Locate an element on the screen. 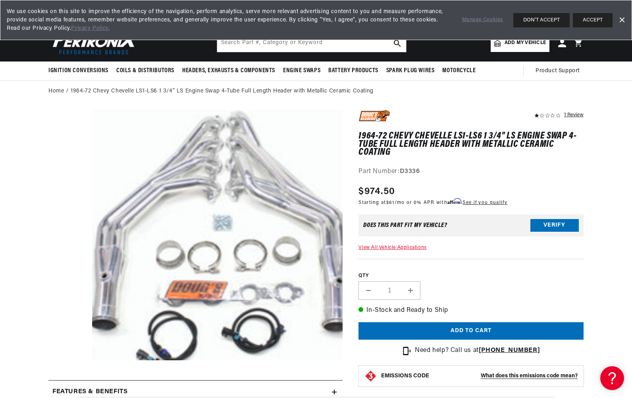 The height and width of the screenshot is (398, 632). span: Battery Products is located at coordinates (353, 71).